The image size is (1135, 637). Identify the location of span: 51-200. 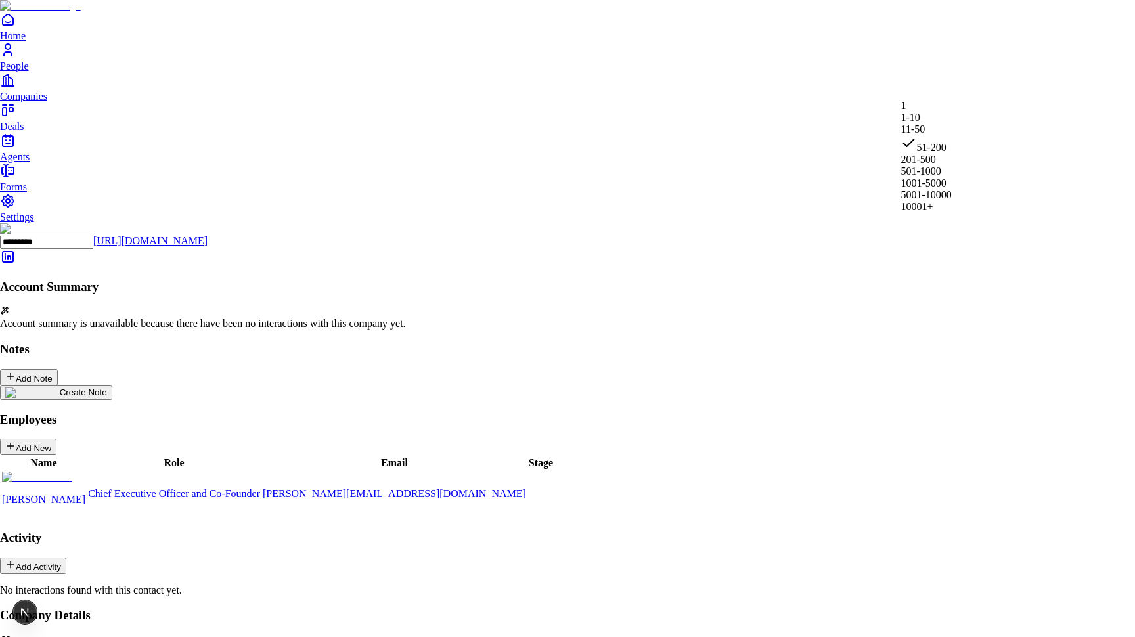
(931, 147).